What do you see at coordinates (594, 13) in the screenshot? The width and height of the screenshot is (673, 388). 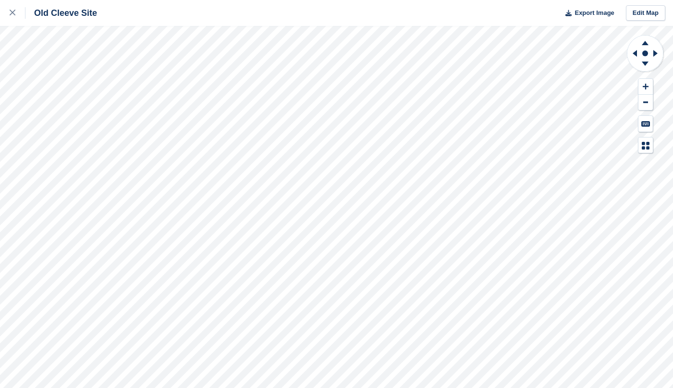 I see `span: Export Image` at bounding box center [594, 13].